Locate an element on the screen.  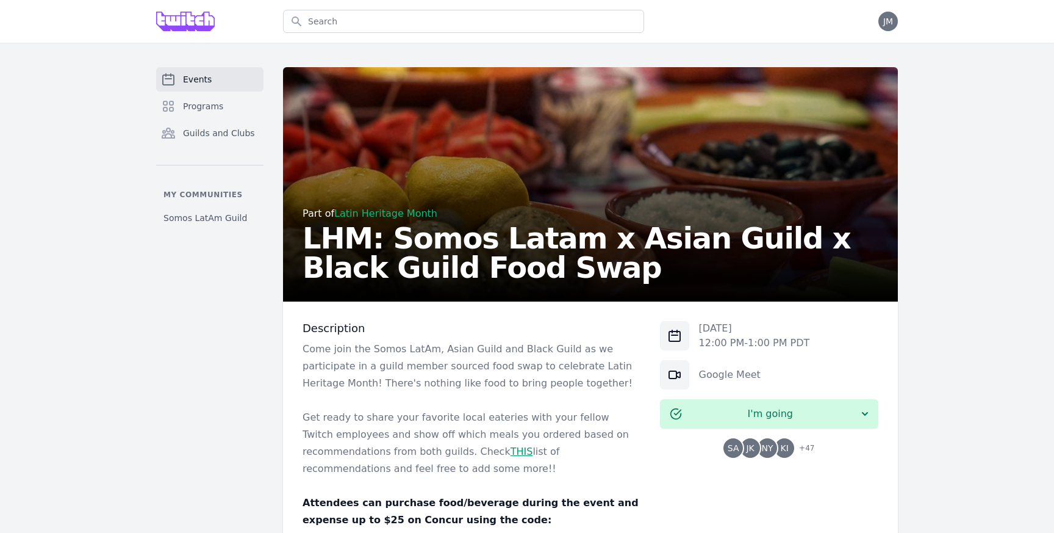
h2: LHM: Somos Latam x Asian Guild x Black Guild Food Swap is located at coordinates (591, 253).